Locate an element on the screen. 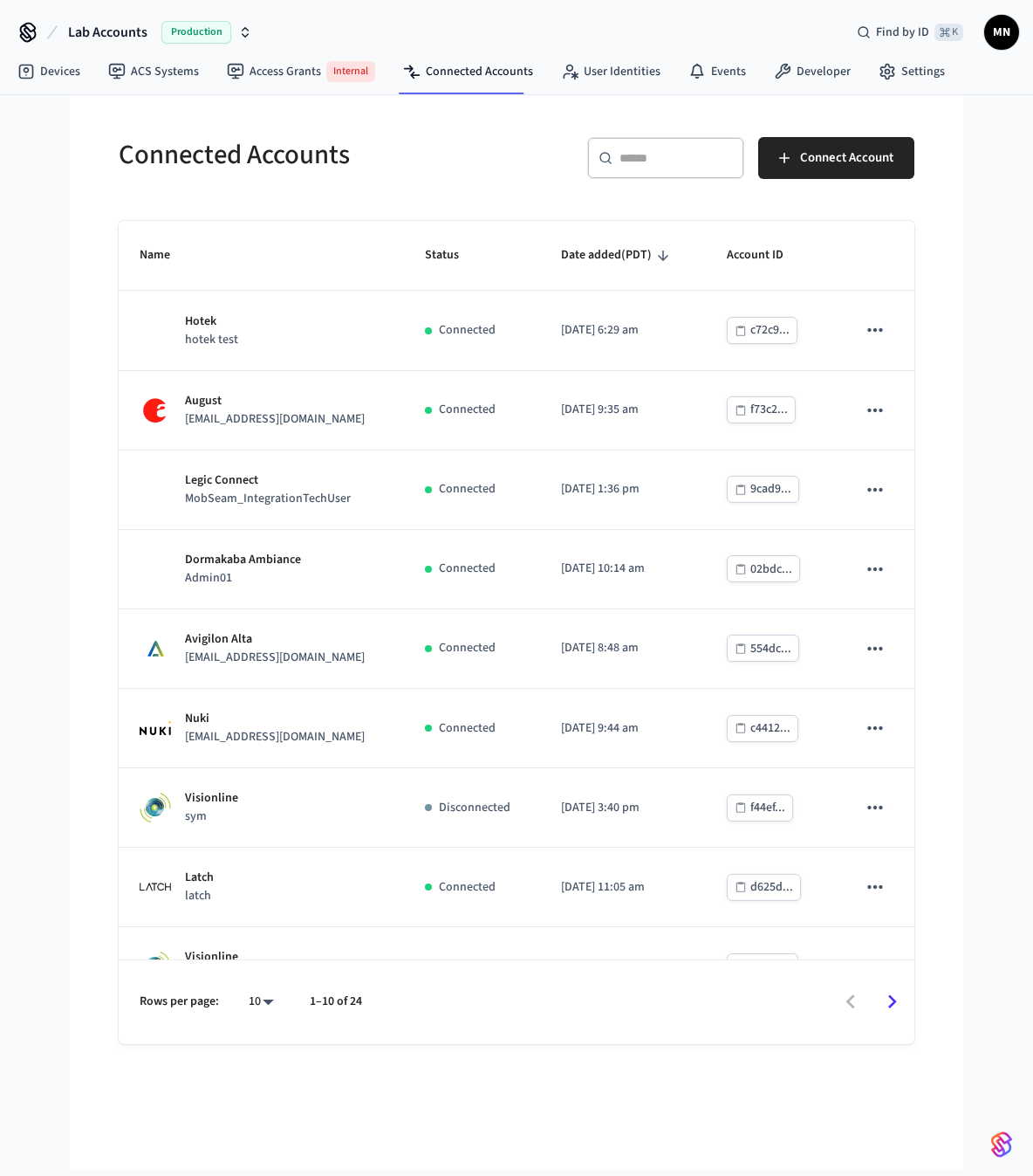  span: Name is located at coordinates (166, 255).